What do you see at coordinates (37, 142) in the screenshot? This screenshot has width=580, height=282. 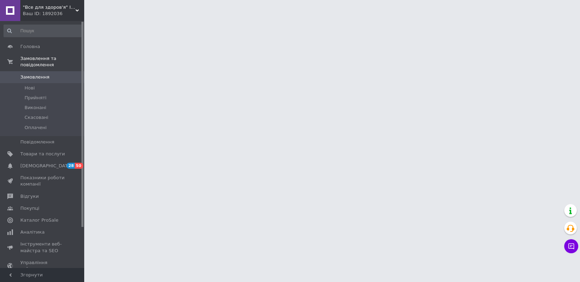 I see `span: Повідомлення` at bounding box center [37, 142].